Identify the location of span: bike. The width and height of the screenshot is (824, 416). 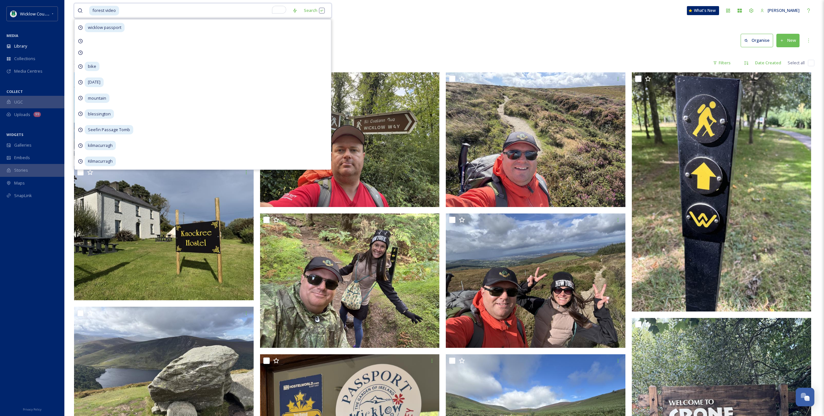
(92, 66).